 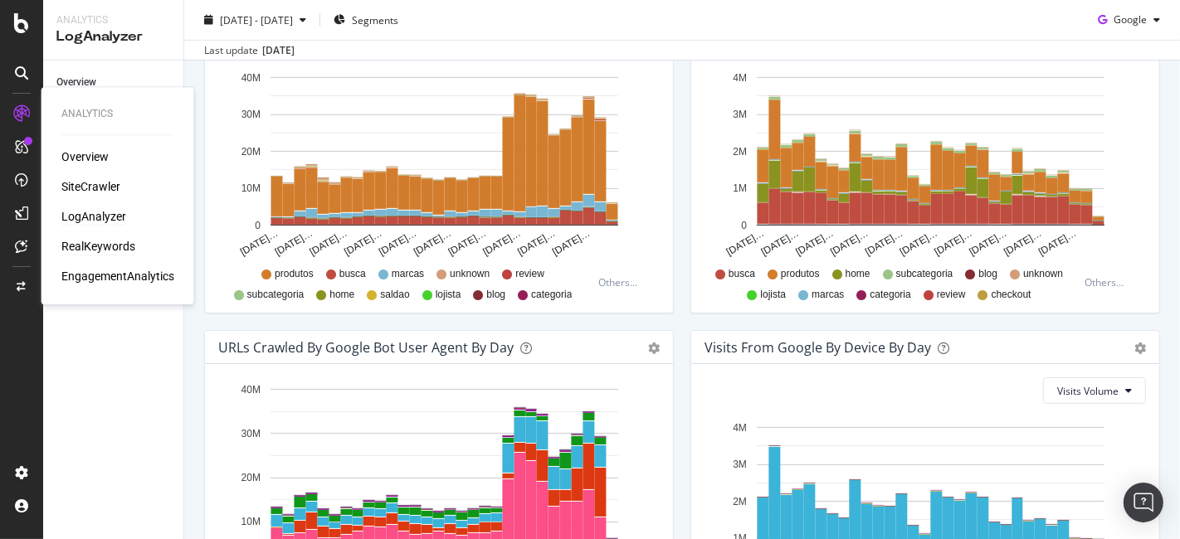 What do you see at coordinates (1129, 20) in the screenshot?
I see `button: Google` at bounding box center [1129, 20].